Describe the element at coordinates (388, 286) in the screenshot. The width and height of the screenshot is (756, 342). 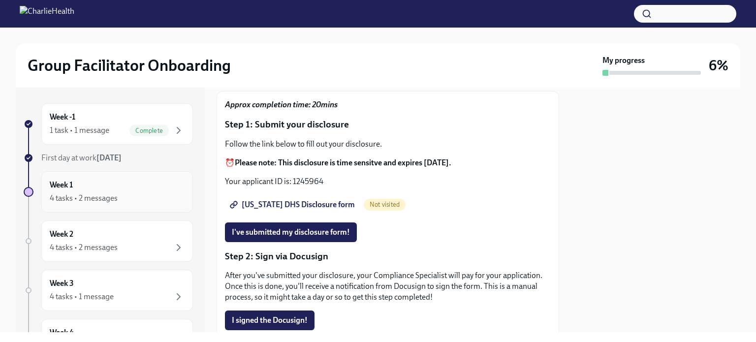
I see `p: After you've submitted your disclosure, your Compliance Specialist will pay for your application....` at that location.